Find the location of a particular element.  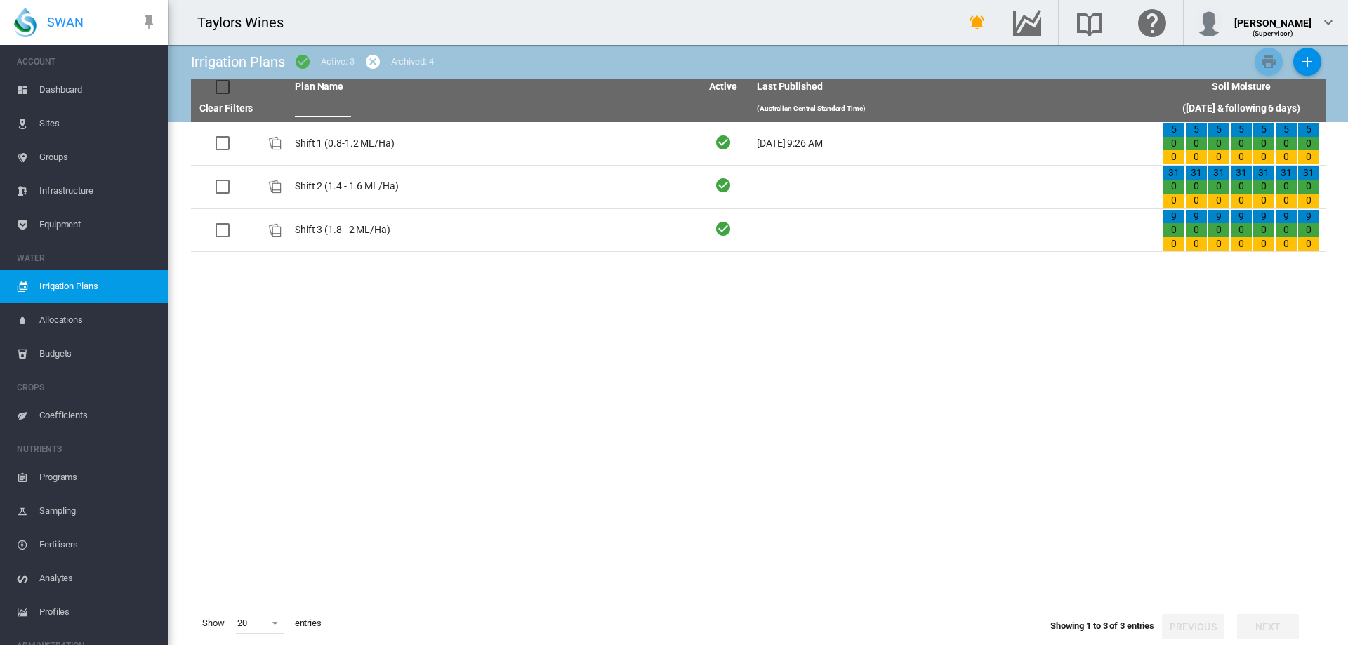

span: NUTRIENTS is located at coordinates (87, 449).